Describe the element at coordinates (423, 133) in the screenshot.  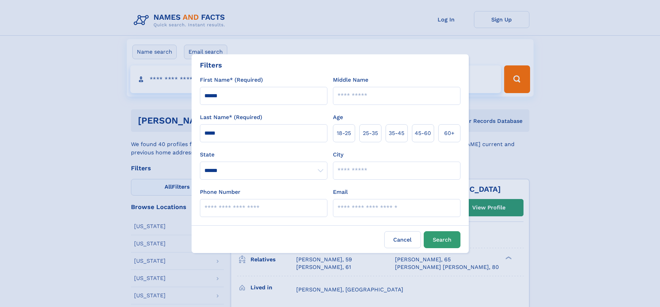
I see `span: 45‑60` at that location.